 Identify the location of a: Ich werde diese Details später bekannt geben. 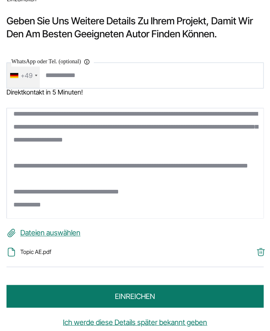
(135, 322).